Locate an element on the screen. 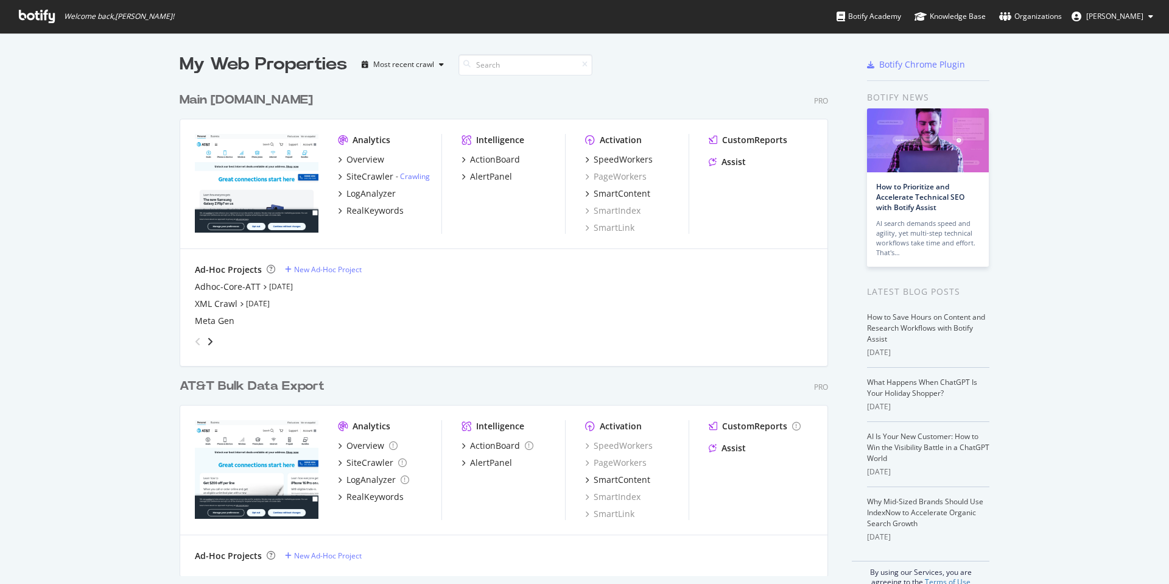 This screenshot has height=584, width=1169. a: Crawling is located at coordinates (415, 176).